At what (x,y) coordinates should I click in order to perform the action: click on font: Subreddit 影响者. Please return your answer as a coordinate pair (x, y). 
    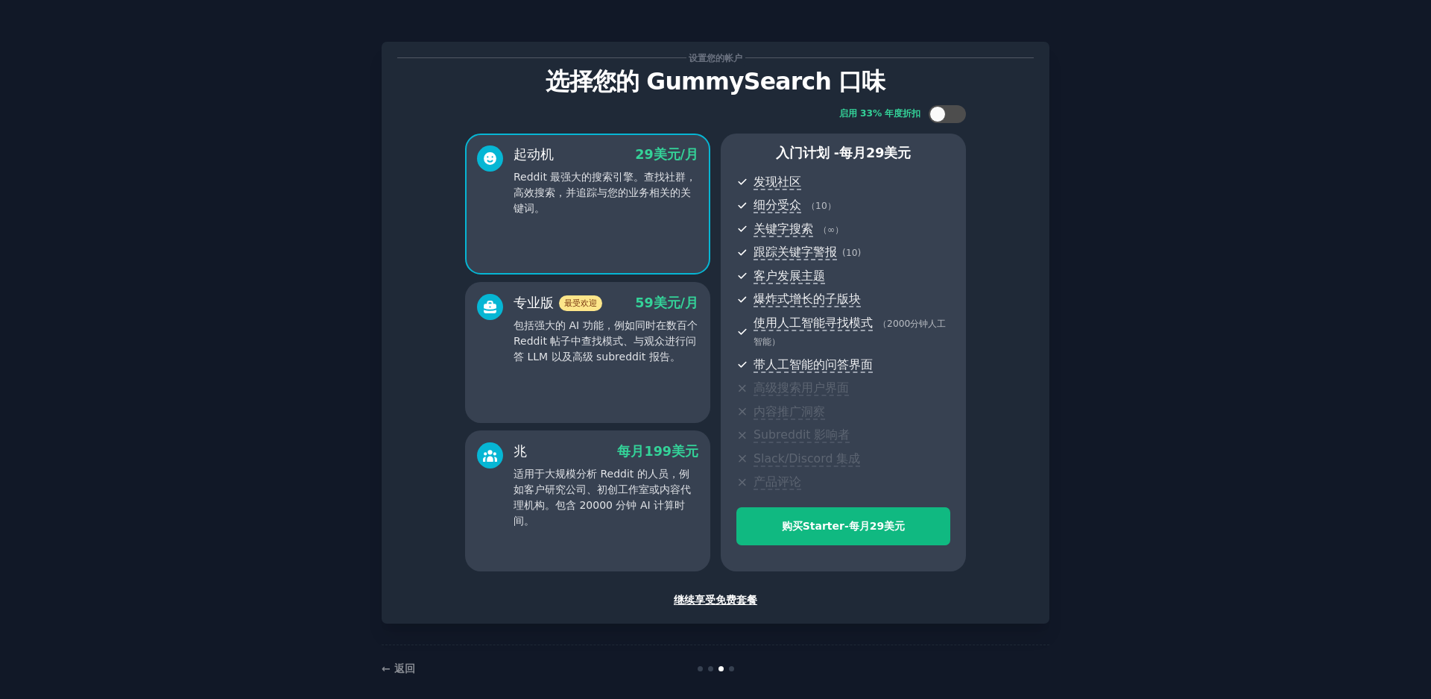
    Looking at the image, I should click on (801, 434).